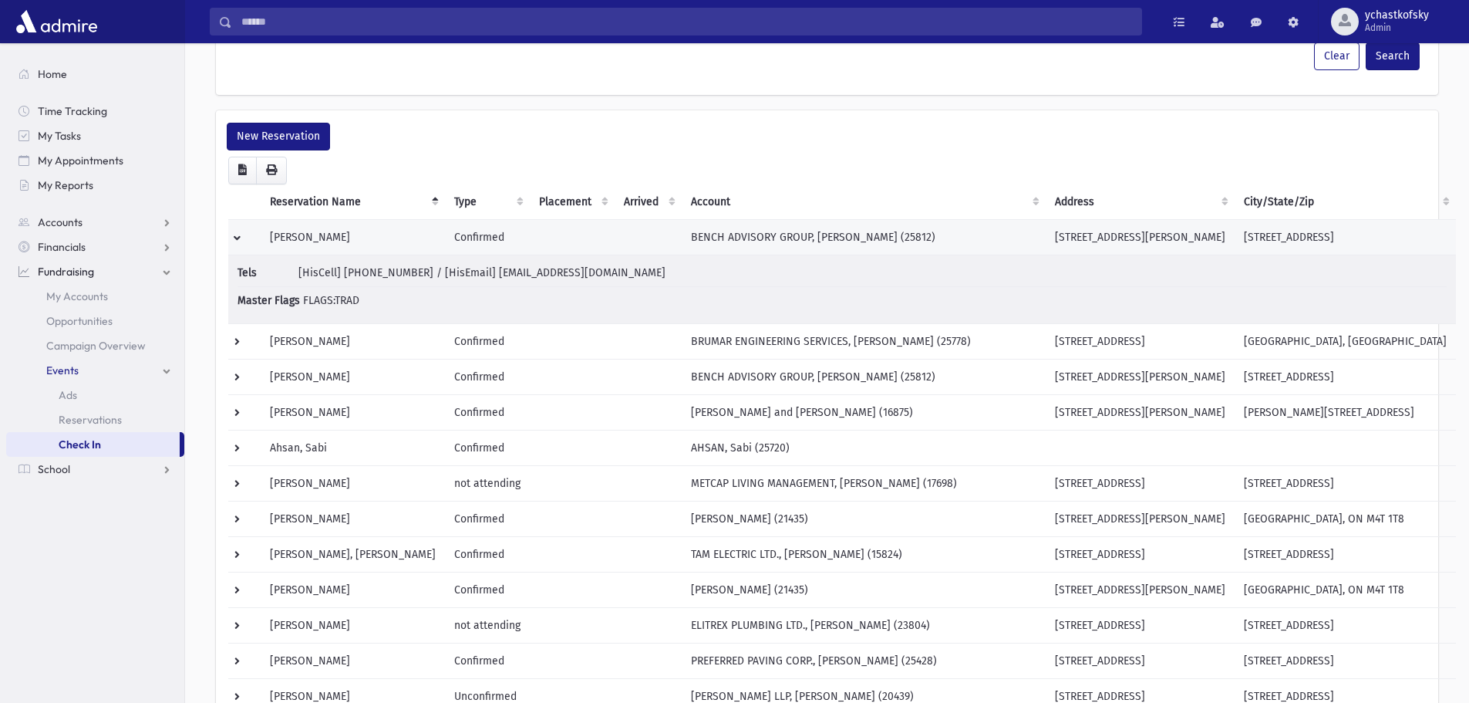 The width and height of the screenshot is (1469, 703). Describe the element at coordinates (95, 247) in the screenshot. I see `a: Financials` at that location.